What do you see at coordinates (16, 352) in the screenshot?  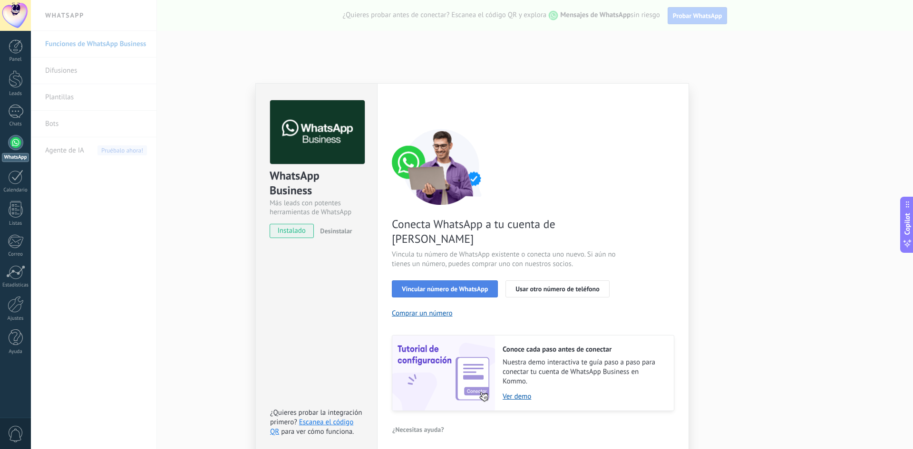 I see `div: Ayuda` at bounding box center [16, 352].